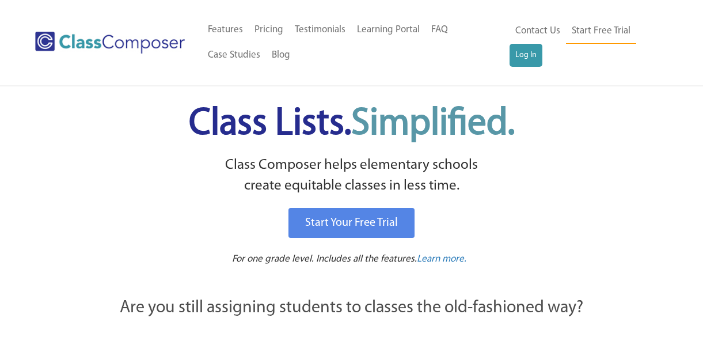  I want to click on a: FAQ, so click(439, 30).